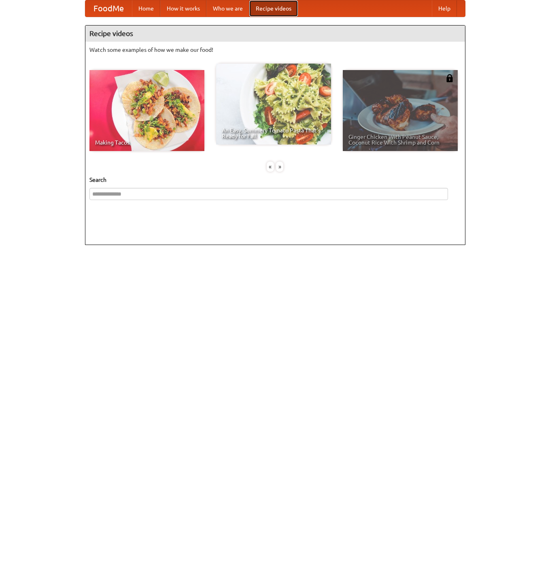 The width and height of the screenshot is (550, 573). What do you see at coordinates (274, 104) in the screenshot?
I see `a: An Easy, Summery Tomato Pasta That's Ready for Fall` at bounding box center [274, 104].